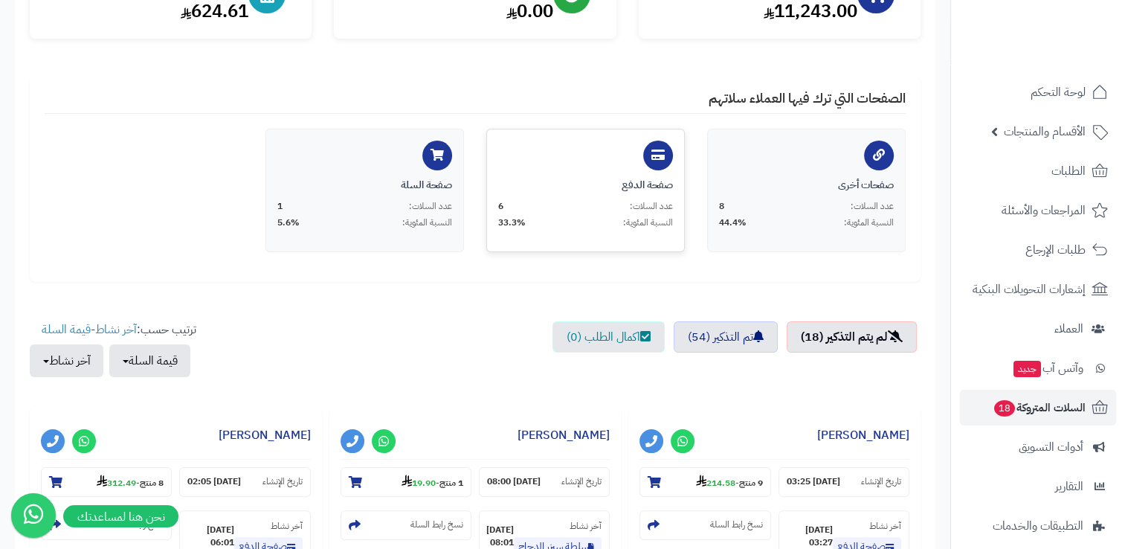  Describe the element at coordinates (406, 482) in the screenshot. I see `section: 1 منتج-19.90` at that location.